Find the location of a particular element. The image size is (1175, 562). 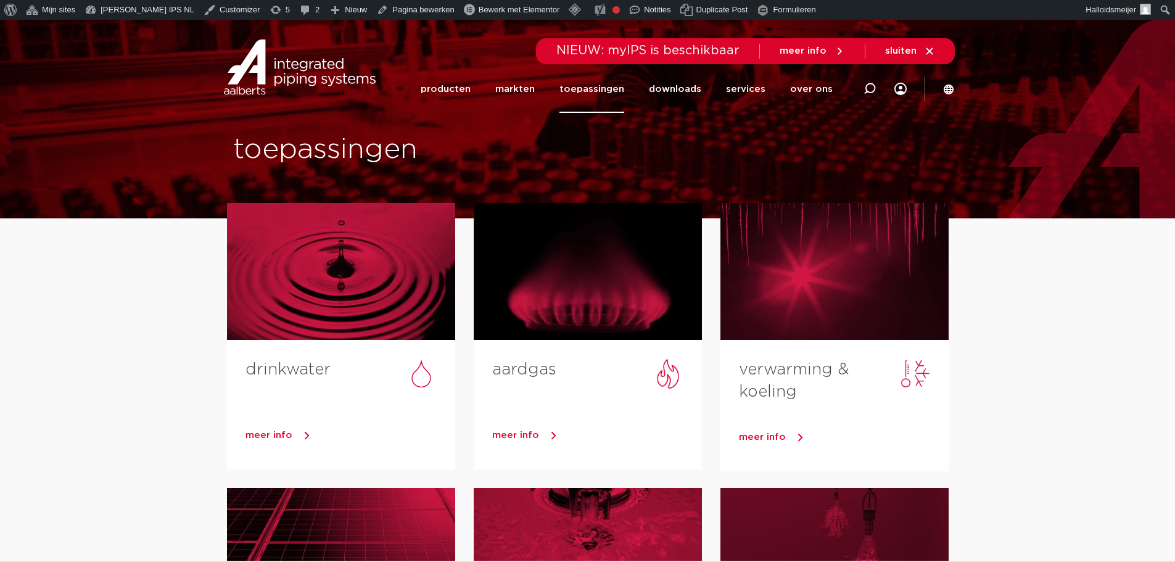

div: Focus keyphrase niet ingevuld is located at coordinates (616, 10).